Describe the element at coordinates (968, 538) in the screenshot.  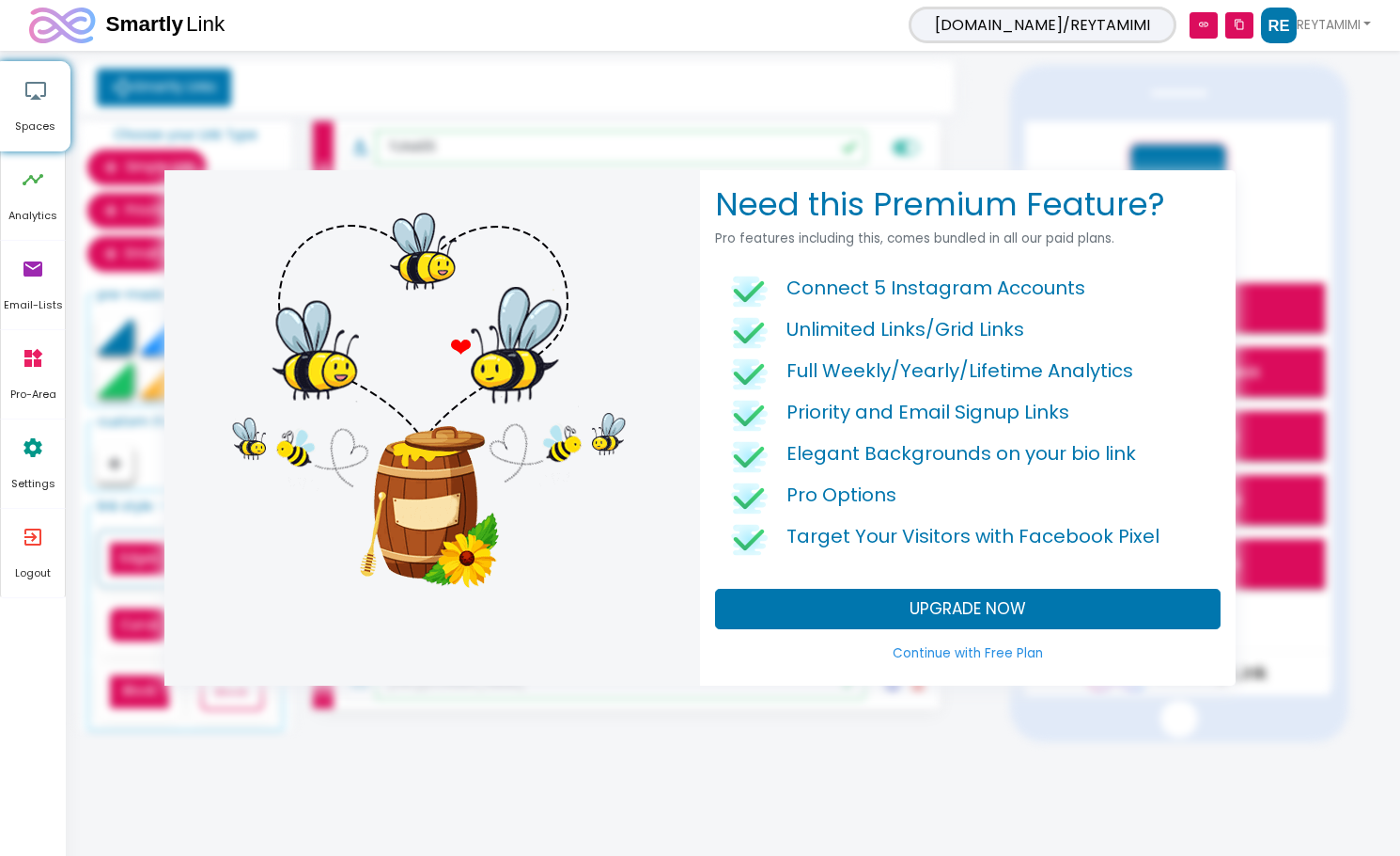
I see `li: Target Your Visitors with Facebook Pixel` at that location.